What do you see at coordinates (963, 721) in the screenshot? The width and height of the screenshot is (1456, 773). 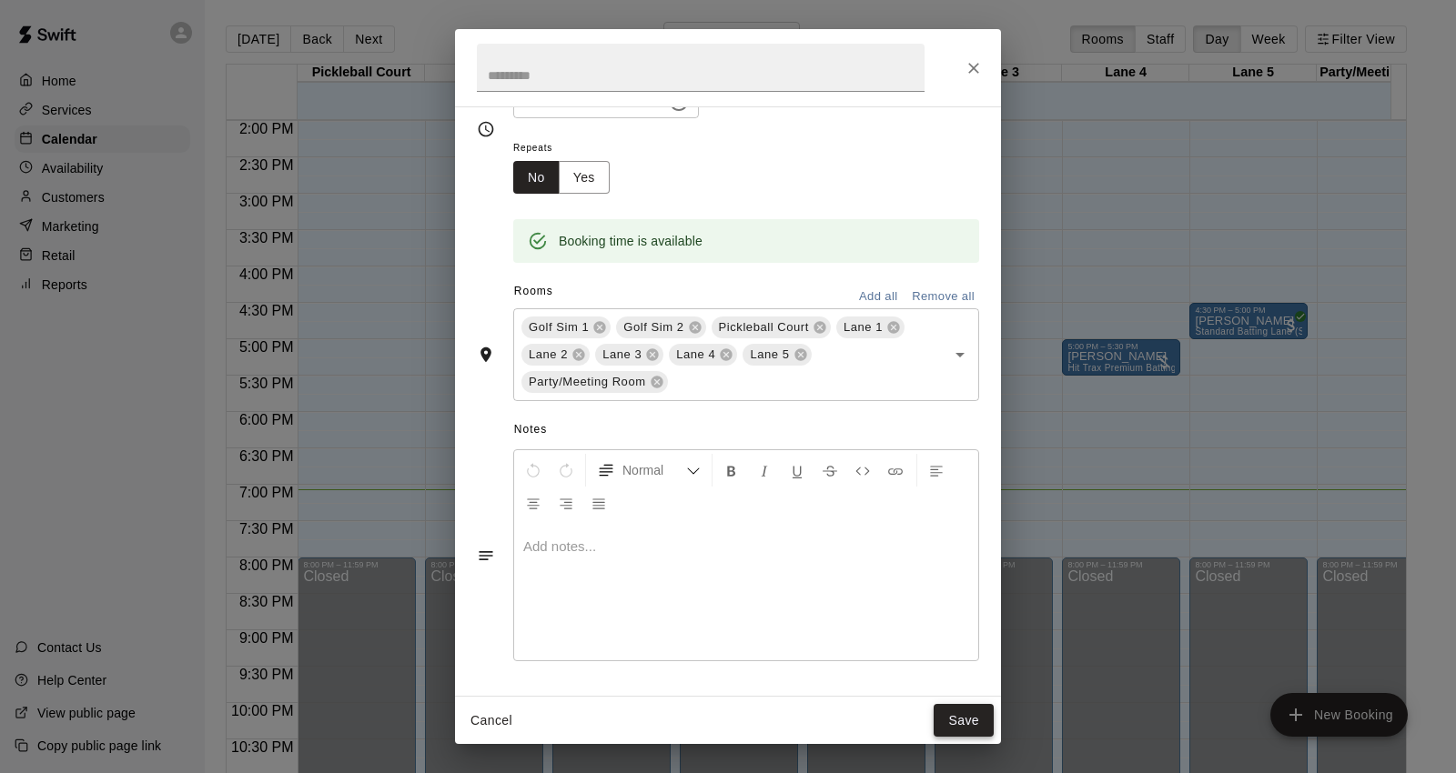 I see `button: Save` at bounding box center [963, 721].